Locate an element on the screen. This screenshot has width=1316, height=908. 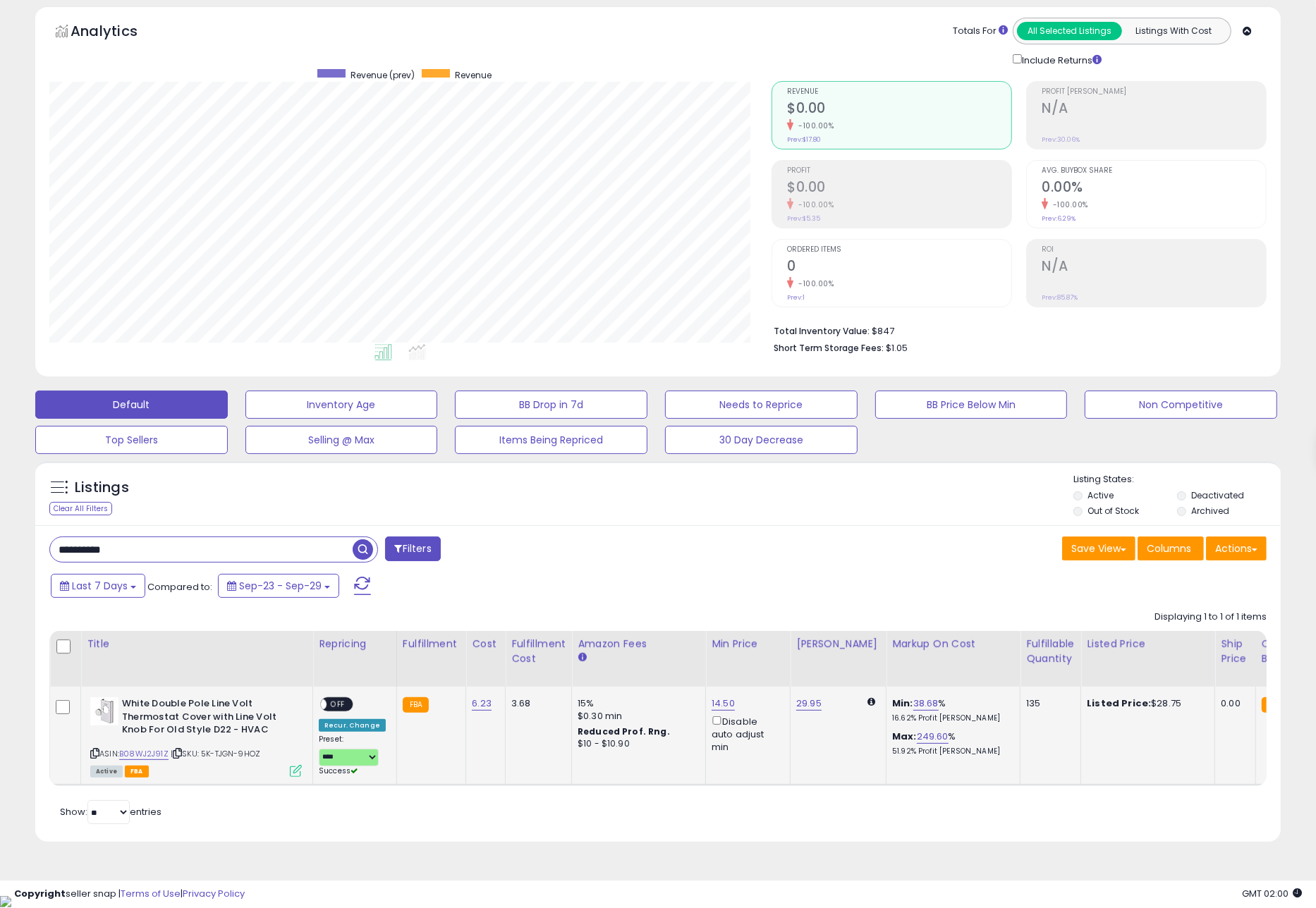
button: BB Drop in 7d is located at coordinates (551, 405).